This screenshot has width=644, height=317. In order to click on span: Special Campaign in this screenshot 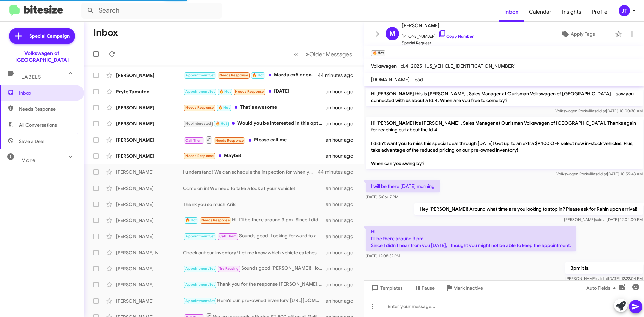, I will do `click(49, 36)`.